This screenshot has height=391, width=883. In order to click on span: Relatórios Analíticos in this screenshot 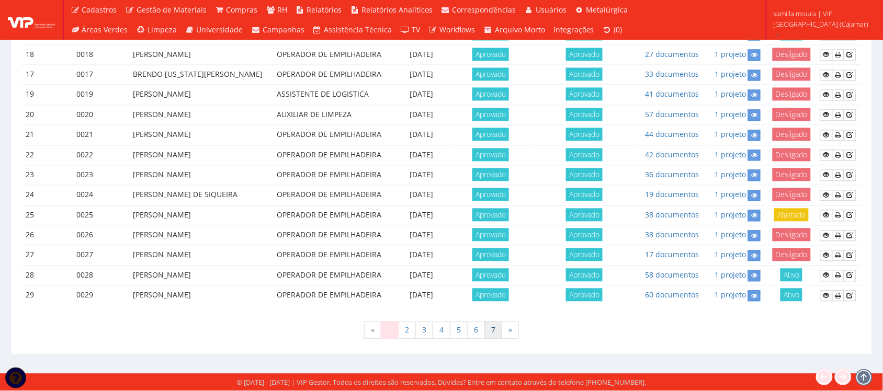, I will do `click(397, 9)`.